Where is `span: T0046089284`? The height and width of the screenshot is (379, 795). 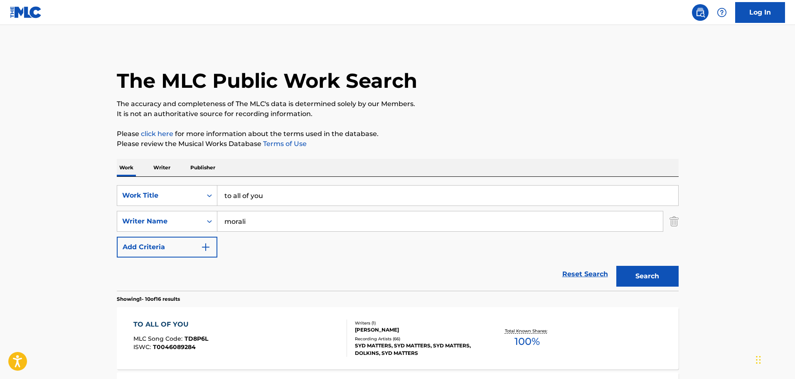 span: T0046089284 is located at coordinates (174, 347).